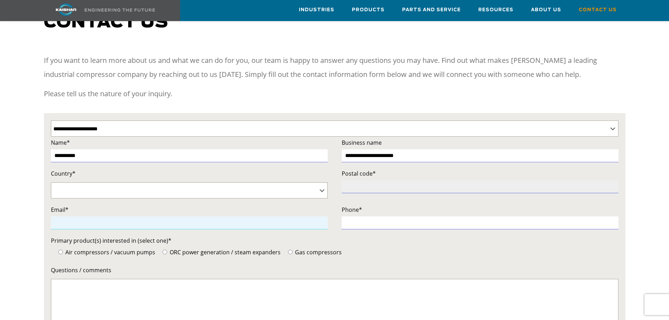 The image size is (669, 320). What do you see at coordinates (546, 10) in the screenshot?
I see `a: About Us` at bounding box center [546, 10].